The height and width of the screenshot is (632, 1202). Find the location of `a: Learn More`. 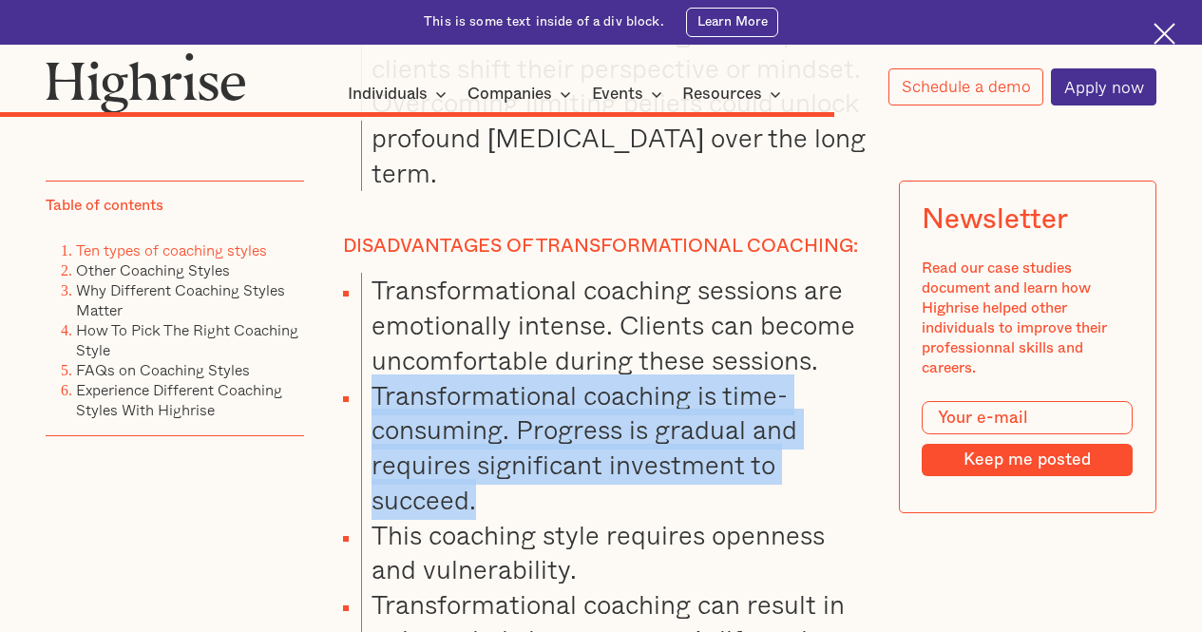

a: Learn More is located at coordinates (731, 22).